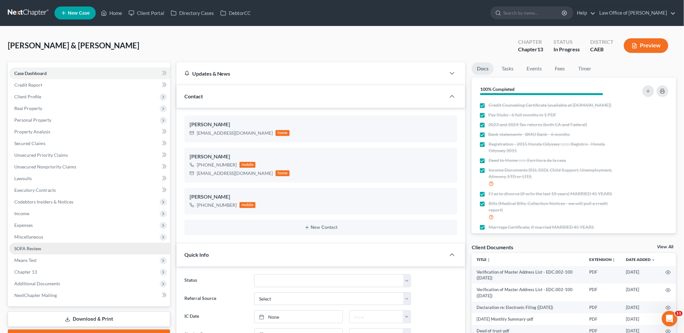 This screenshot has width=684, height=333. What do you see at coordinates (533, 13) in the screenshot?
I see `input: Search by name...` at bounding box center [533, 13].